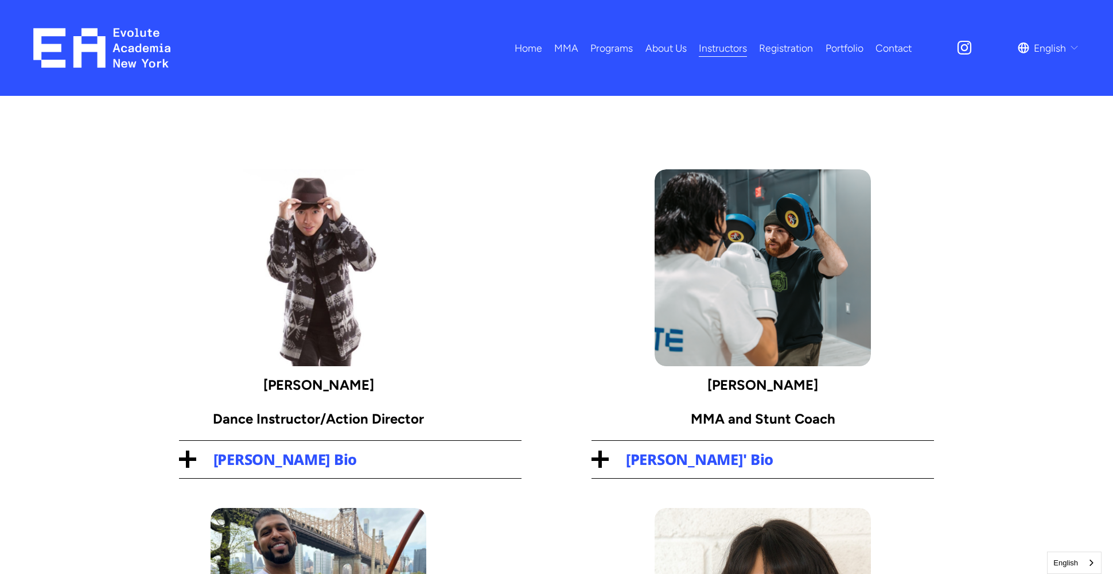  I want to click on img: EA, so click(102, 48).